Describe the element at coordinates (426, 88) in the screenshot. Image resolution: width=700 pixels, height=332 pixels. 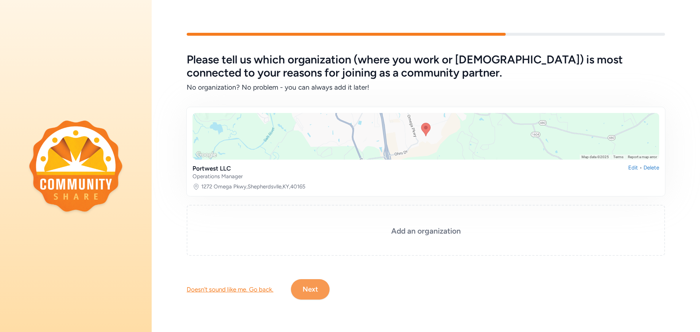
I see `span: No organization? No problem - you can always add it later!` at that location.